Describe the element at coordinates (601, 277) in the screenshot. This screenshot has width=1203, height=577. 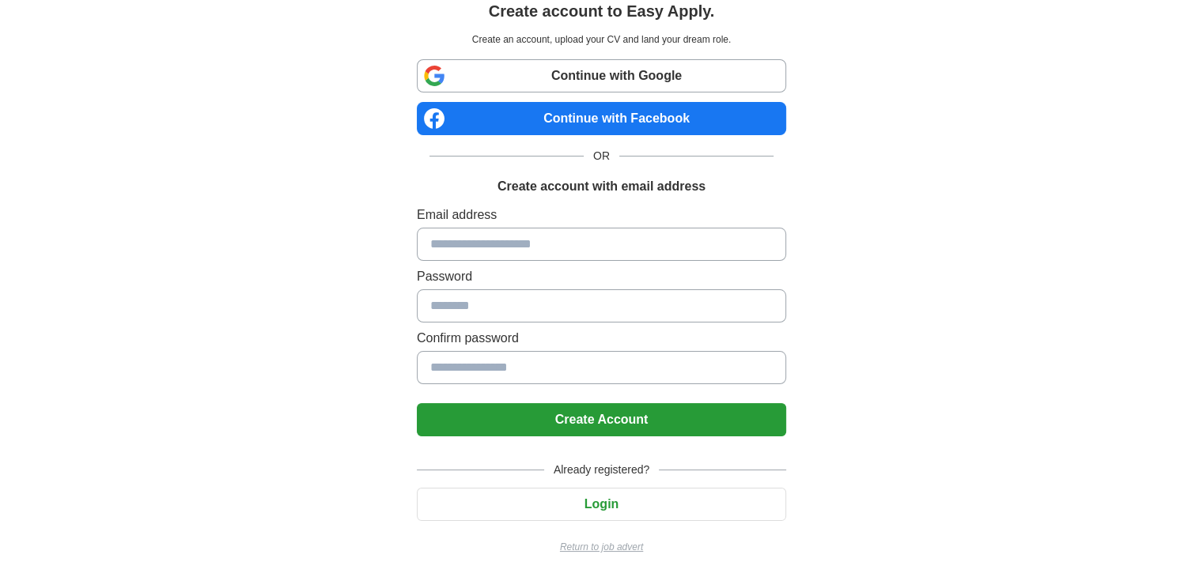
I see `label: Password` at that location.